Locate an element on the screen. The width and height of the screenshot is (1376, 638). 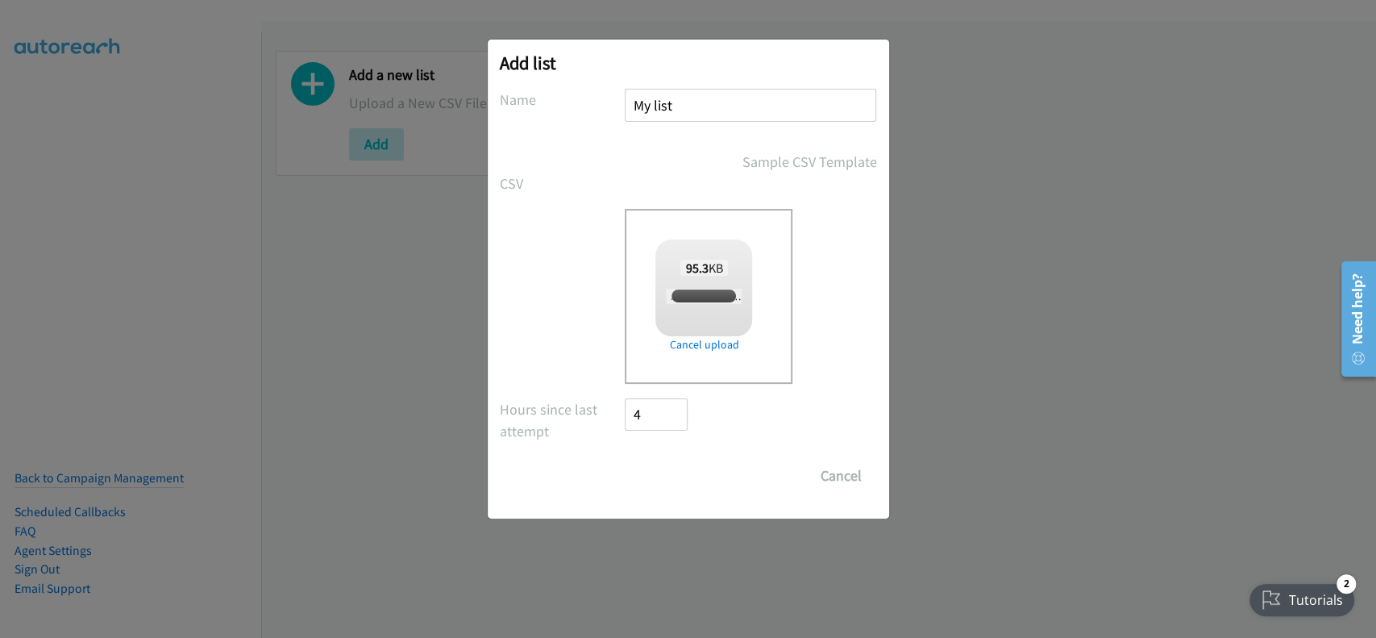
strong: 95.3 is located at coordinates (696, 268).